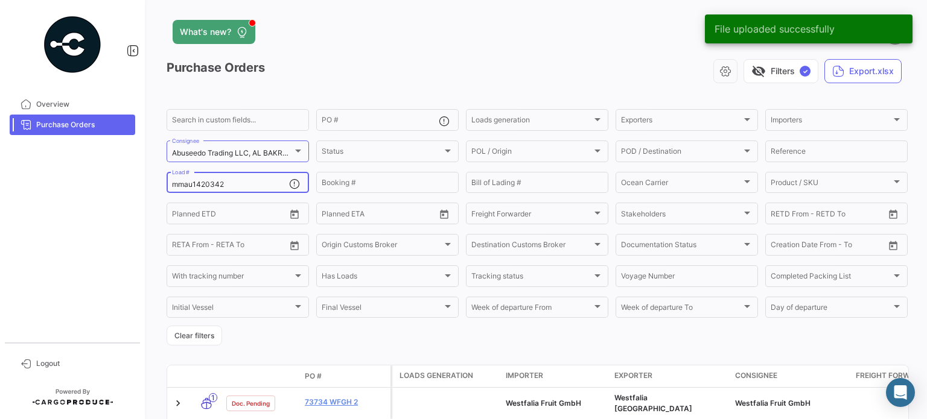 The height and width of the screenshot is (419, 927). Describe the element at coordinates (531, 309) in the screenshot. I see `span: Week of departure From` at that location.